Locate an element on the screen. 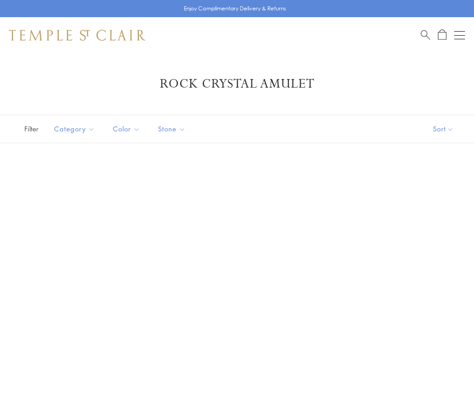 Image resolution: width=474 pixels, height=401 pixels. img: Temple St. Clair is located at coordinates (77, 35).